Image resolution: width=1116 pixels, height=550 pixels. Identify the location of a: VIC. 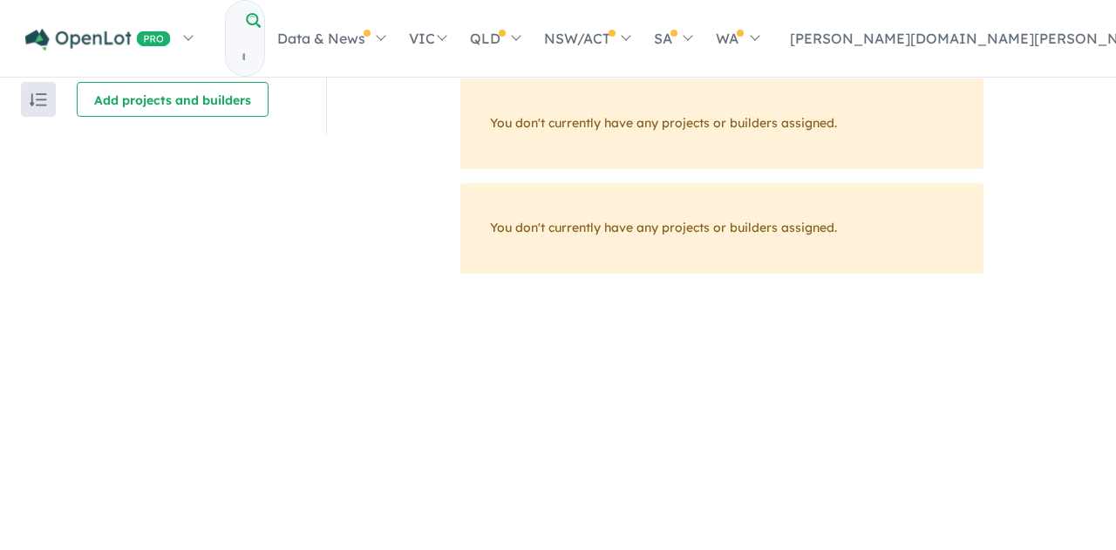
(427, 38).